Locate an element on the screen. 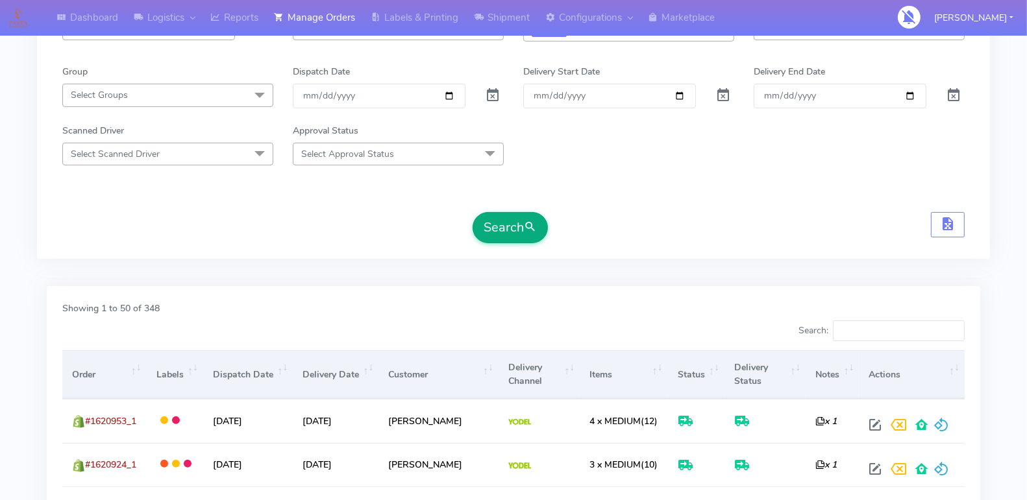 This screenshot has width=1027, height=500. label: Delivery Start Date is located at coordinates (562, 71).